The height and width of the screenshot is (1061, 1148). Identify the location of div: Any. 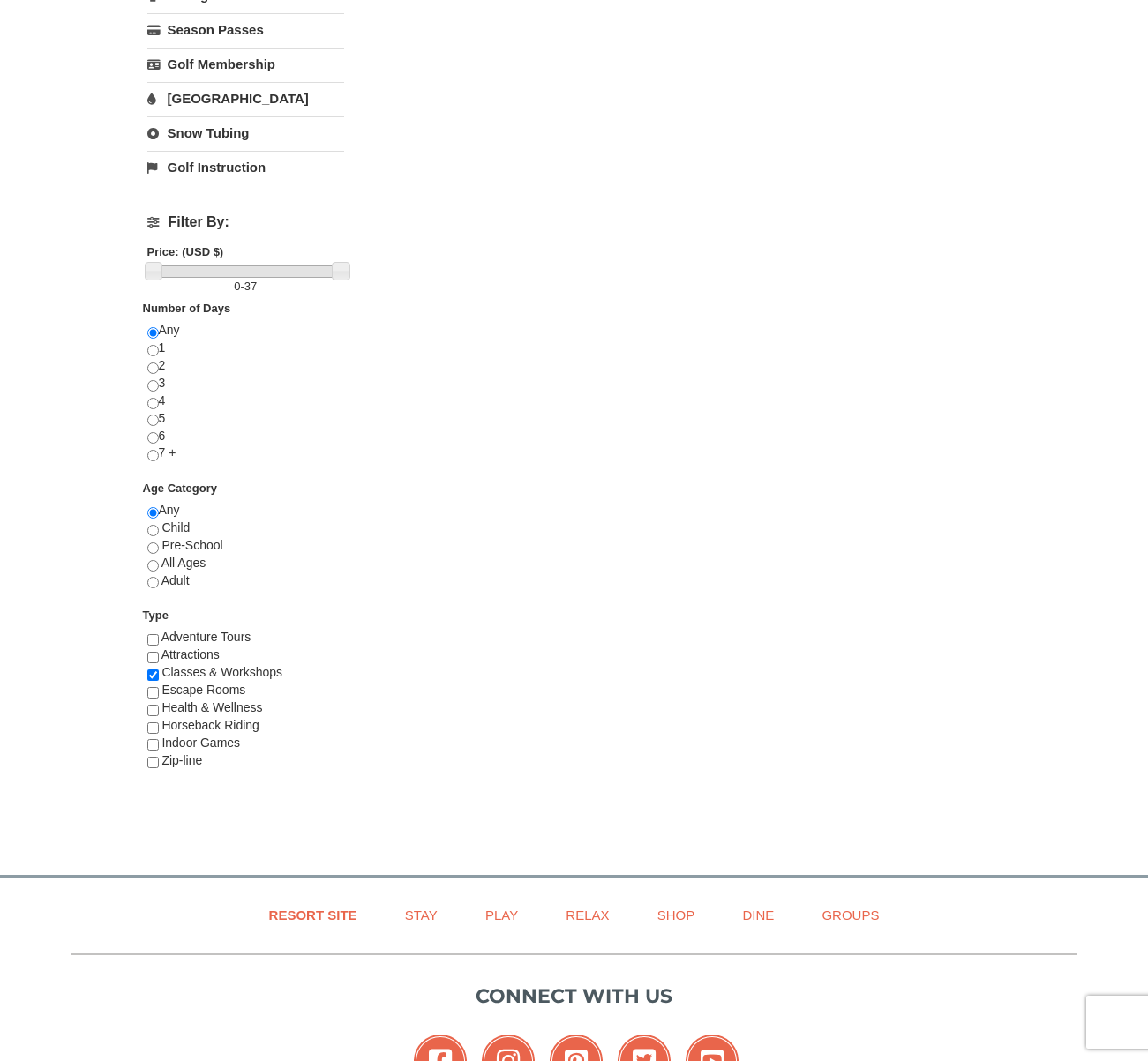
(245, 554).